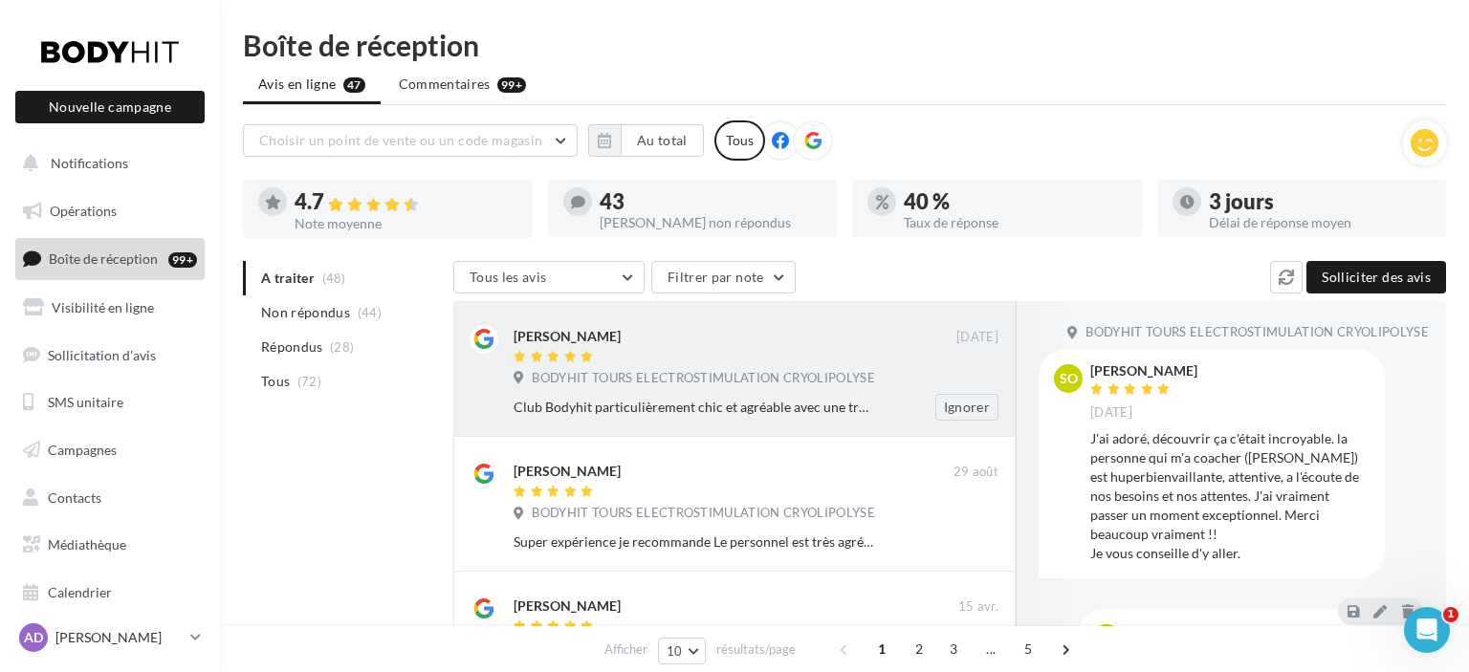 Image resolution: width=1469 pixels, height=672 pixels. What do you see at coordinates (110, 211) in the screenshot?
I see `a: Opérations` at bounding box center [110, 211].